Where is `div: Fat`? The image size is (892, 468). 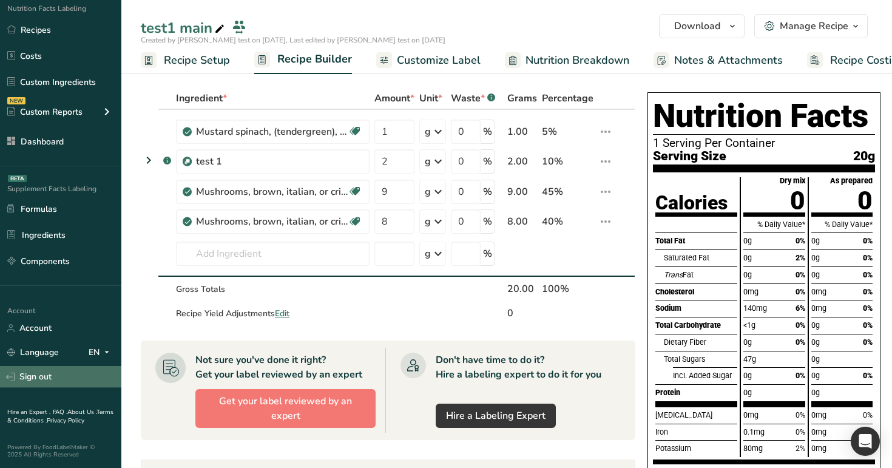
div: Fat is located at coordinates (701, 275).